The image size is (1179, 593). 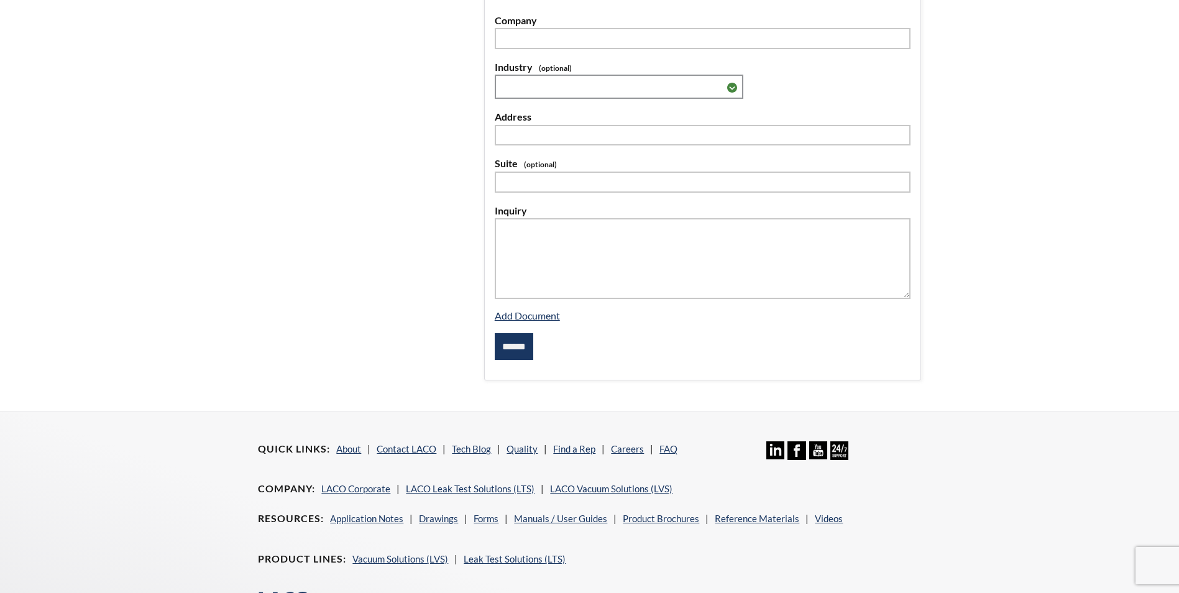 I want to click on a: Manuals / User Guides, so click(x=561, y=518).